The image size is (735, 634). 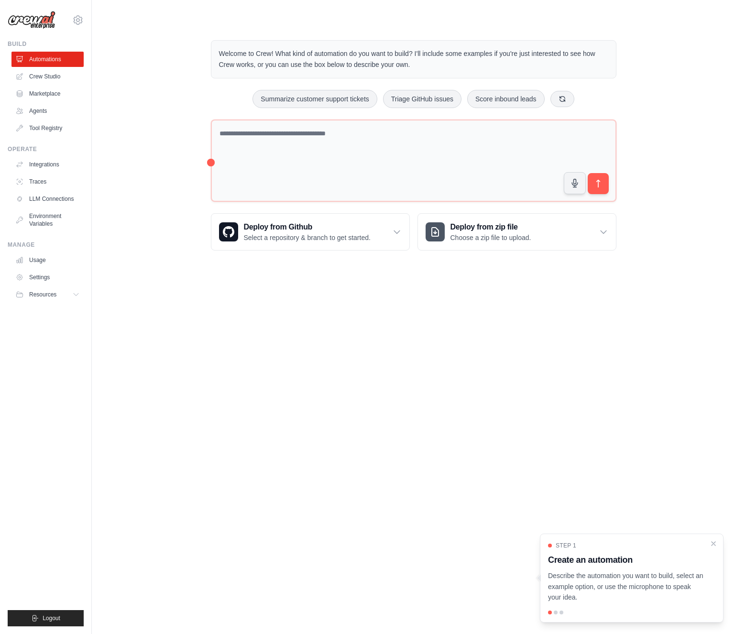 What do you see at coordinates (47, 220) in the screenshot?
I see `a: Environment Variables` at bounding box center [47, 220].